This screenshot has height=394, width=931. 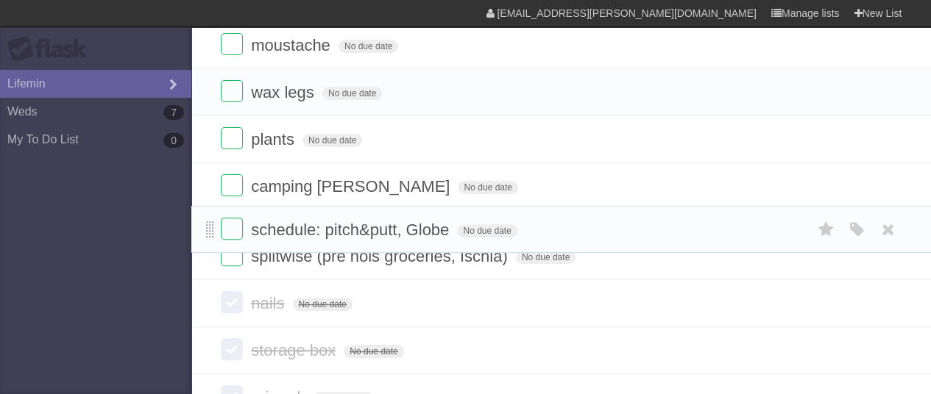 What do you see at coordinates (825, 230) in the screenshot?
I see `label: Star task` at bounding box center [825, 230].